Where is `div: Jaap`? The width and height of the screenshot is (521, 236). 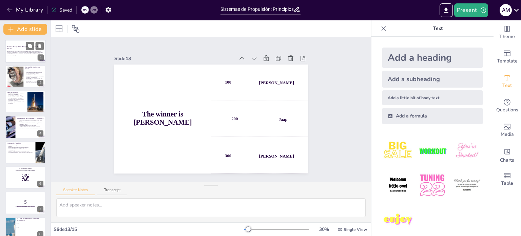
div: Jaap is located at coordinates (283, 119).